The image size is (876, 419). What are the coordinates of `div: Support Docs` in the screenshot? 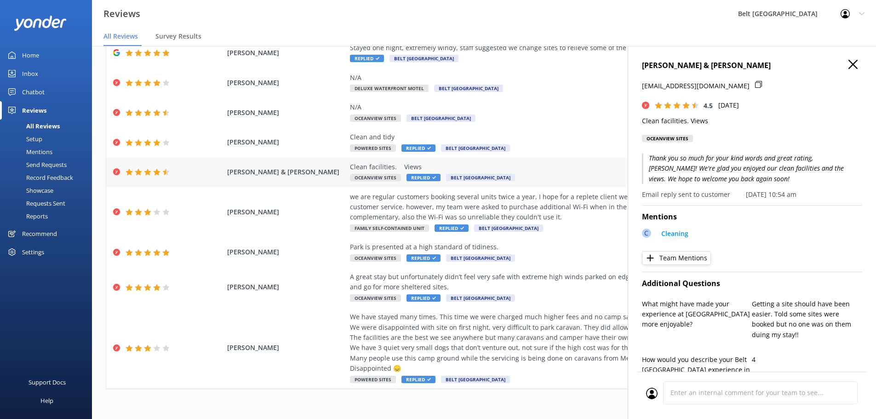 It's located at (47, 382).